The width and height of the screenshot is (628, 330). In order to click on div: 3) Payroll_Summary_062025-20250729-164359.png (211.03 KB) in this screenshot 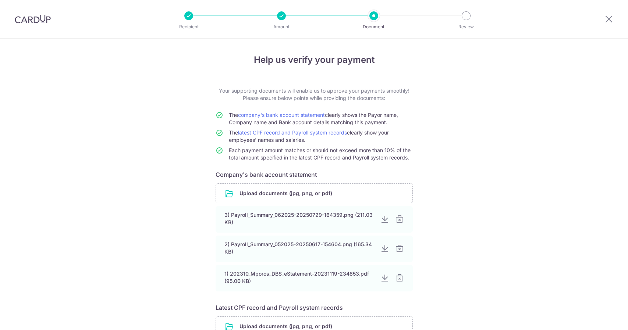, I will do `click(299, 219)`.